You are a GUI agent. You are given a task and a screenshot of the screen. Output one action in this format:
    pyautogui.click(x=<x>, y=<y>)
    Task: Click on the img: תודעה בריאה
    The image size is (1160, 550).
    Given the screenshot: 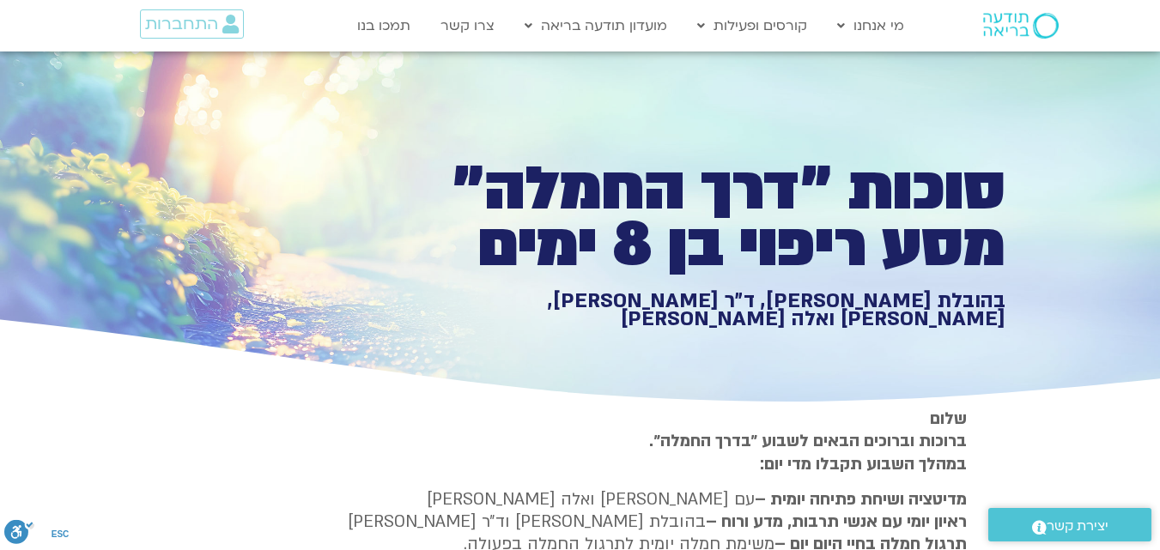 What is the action you would take?
    pyautogui.click(x=1021, y=26)
    